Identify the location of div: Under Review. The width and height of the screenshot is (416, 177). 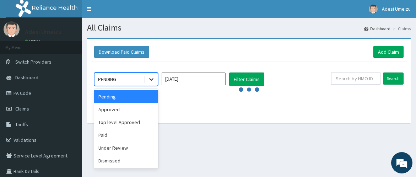
(126, 148).